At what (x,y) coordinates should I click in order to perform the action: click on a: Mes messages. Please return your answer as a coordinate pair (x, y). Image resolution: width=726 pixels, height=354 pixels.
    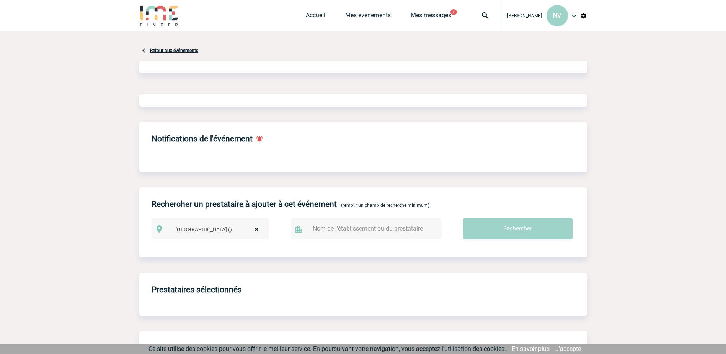
    Looking at the image, I should click on (431, 17).